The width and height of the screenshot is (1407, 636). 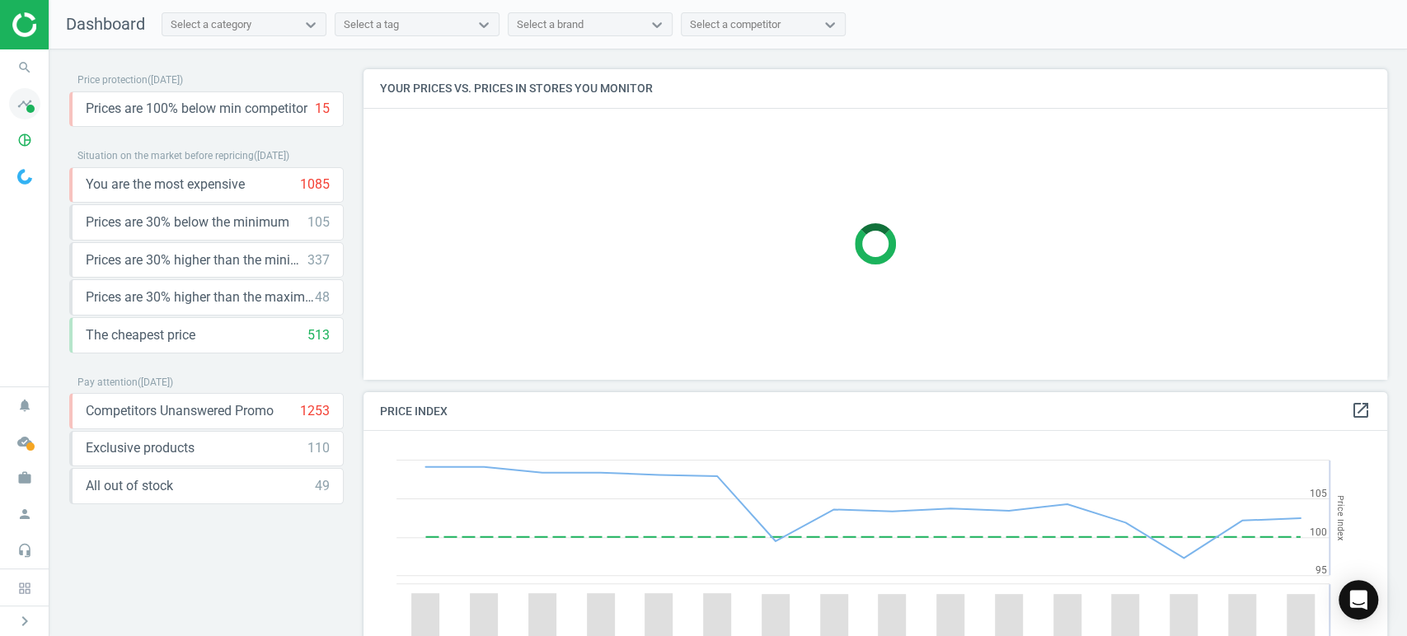 I want to click on text: 105, so click(x=1318, y=494).